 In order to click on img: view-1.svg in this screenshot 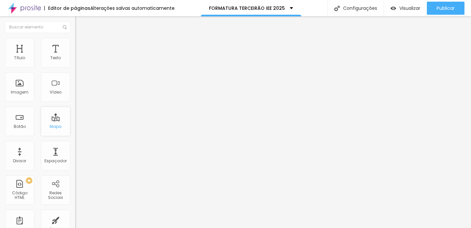, I will do `click(393, 8)`.